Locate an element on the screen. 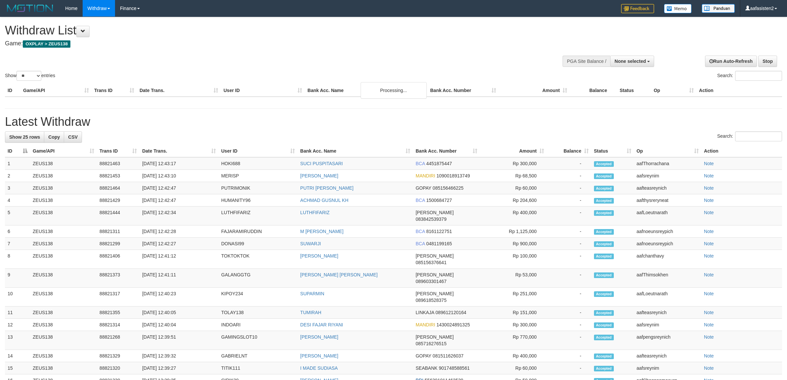  td: Rp 204,600 is located at coordinates (514, 200).